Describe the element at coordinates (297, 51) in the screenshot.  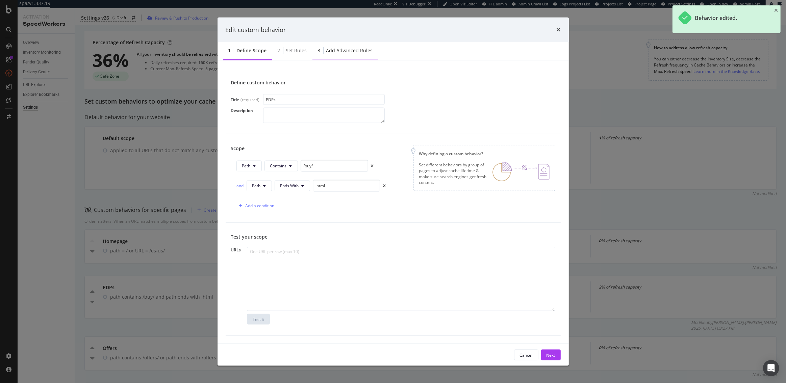
I see `div: Set rules` at that location.